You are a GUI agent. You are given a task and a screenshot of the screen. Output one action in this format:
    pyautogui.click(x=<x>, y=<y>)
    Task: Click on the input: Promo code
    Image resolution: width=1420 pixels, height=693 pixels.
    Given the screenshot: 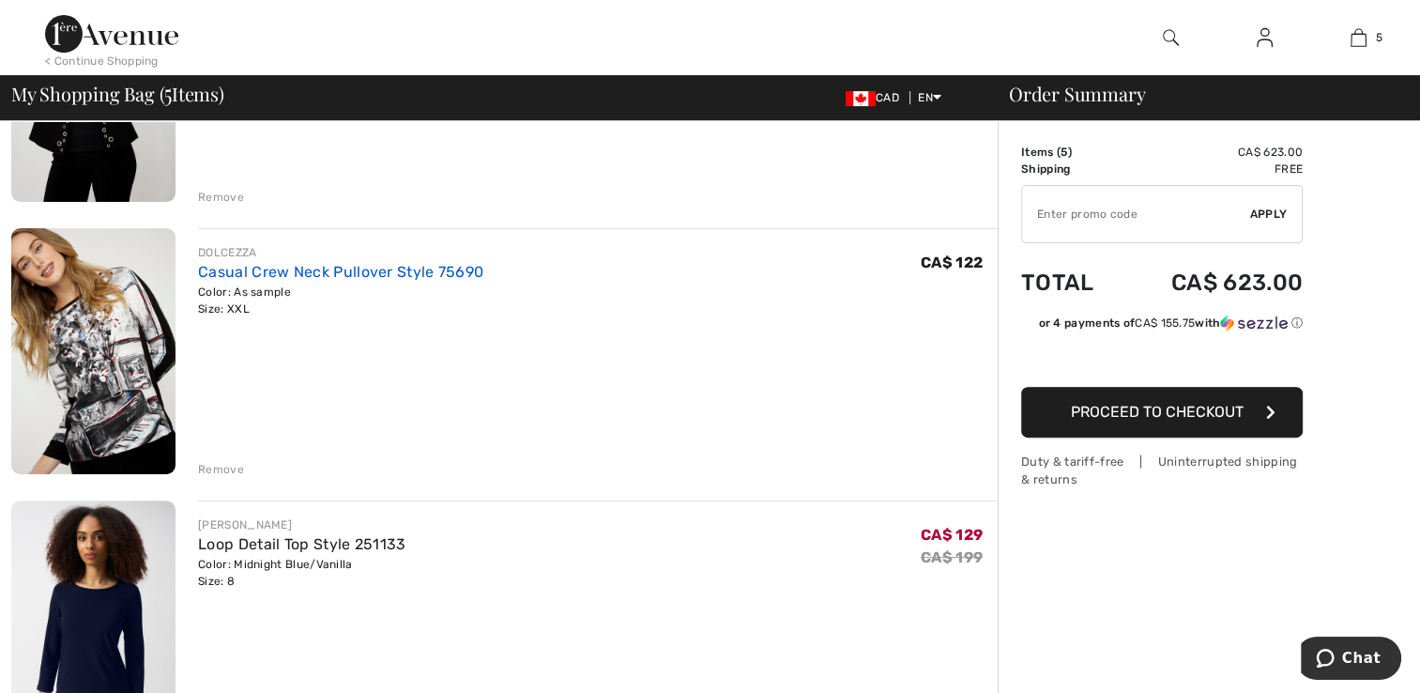 What is the action you would take?
    pyautogui.click(x=1135, y=214)
    